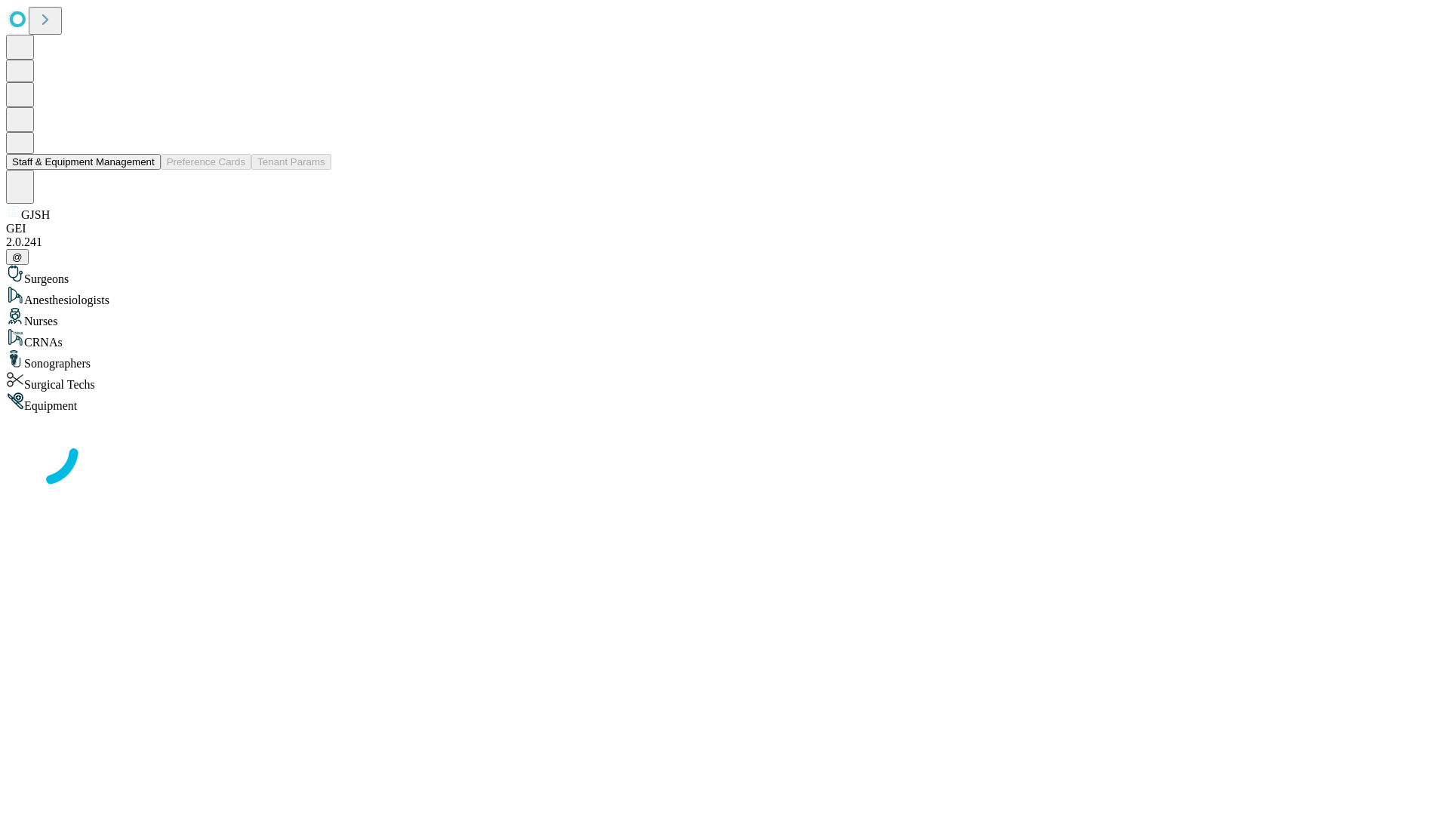 Image resolution: width=1449 pixels, height=815 pixels. What do you see at coordinates (724, 360) in the screenshot?
I see `div: Sonographers` at bounding box center [724, 360].